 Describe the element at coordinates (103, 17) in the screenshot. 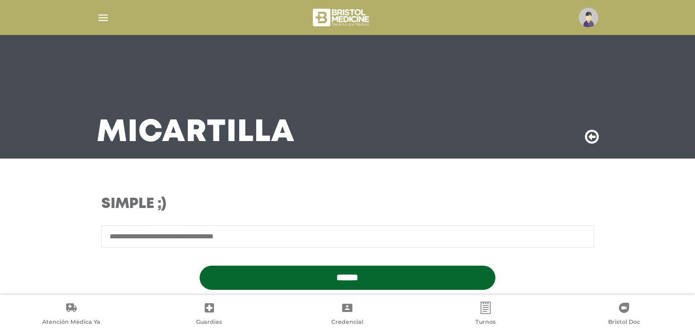

I see `img: Cober_menu-lines-white.svg` at that location.